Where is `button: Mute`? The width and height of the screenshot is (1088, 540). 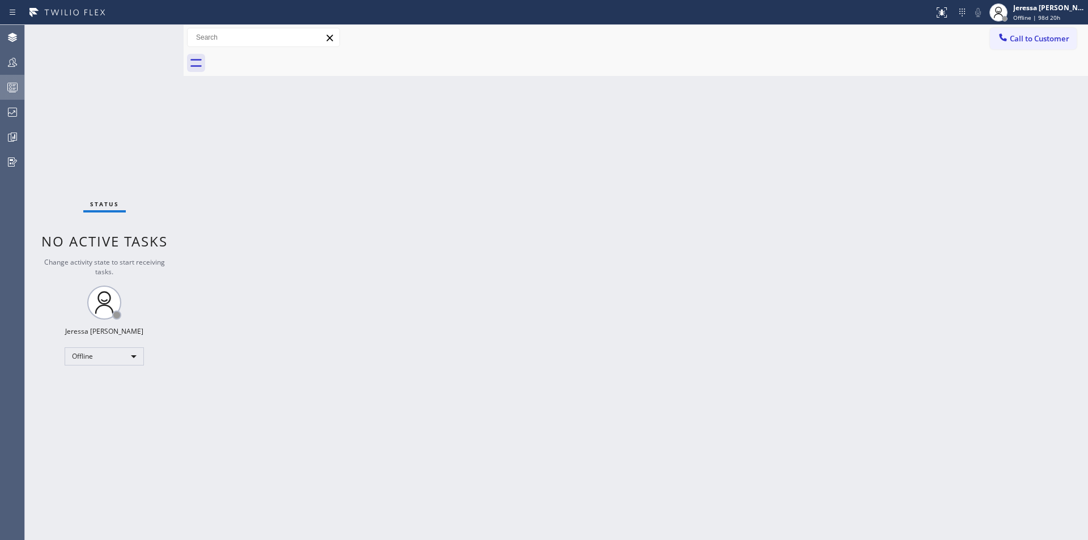
button: Mute is located at coordinates (978, 12).